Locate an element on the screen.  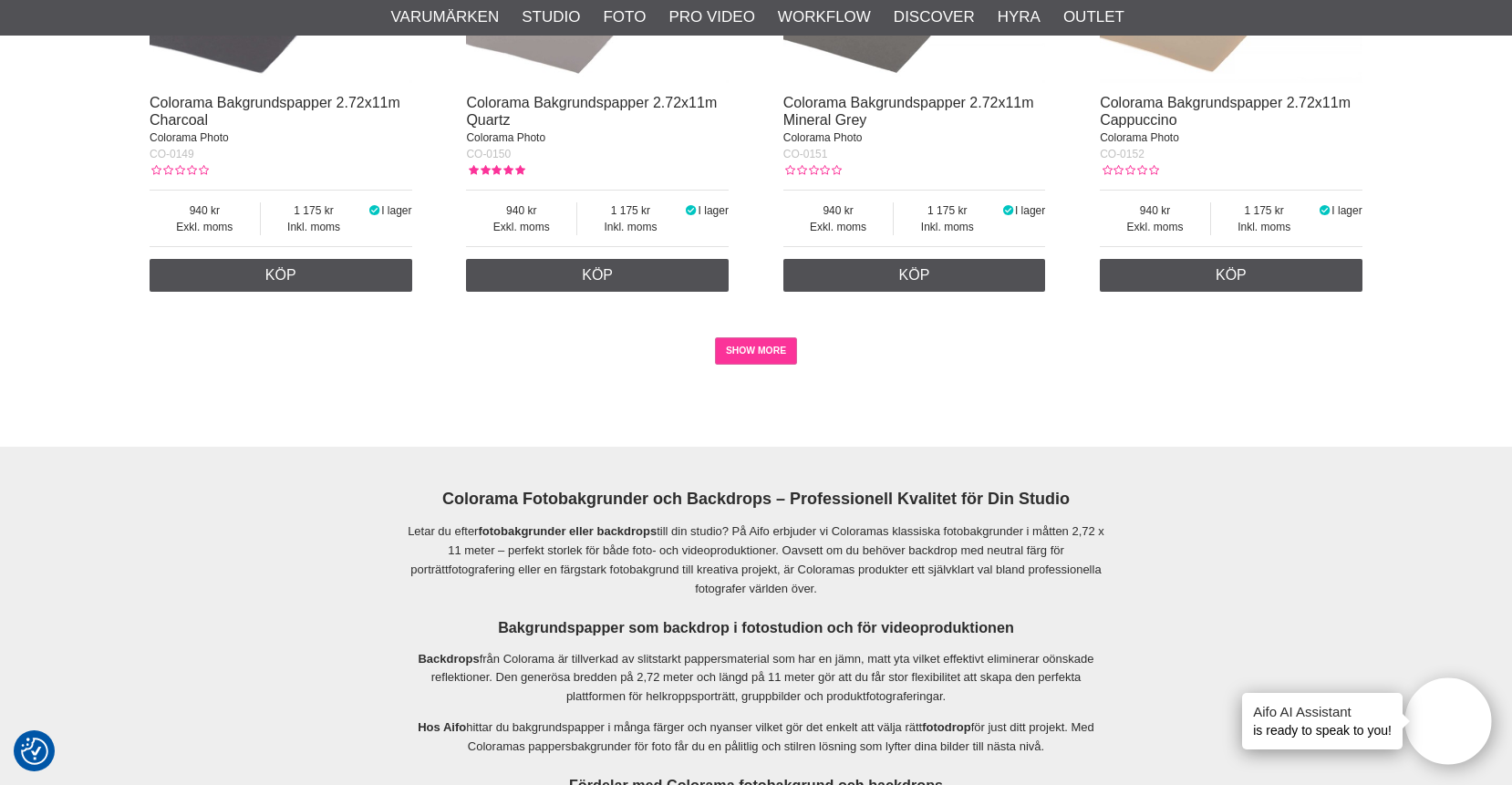
div: Kundbetyg: 5.00 is located at coordinates (495, 171).